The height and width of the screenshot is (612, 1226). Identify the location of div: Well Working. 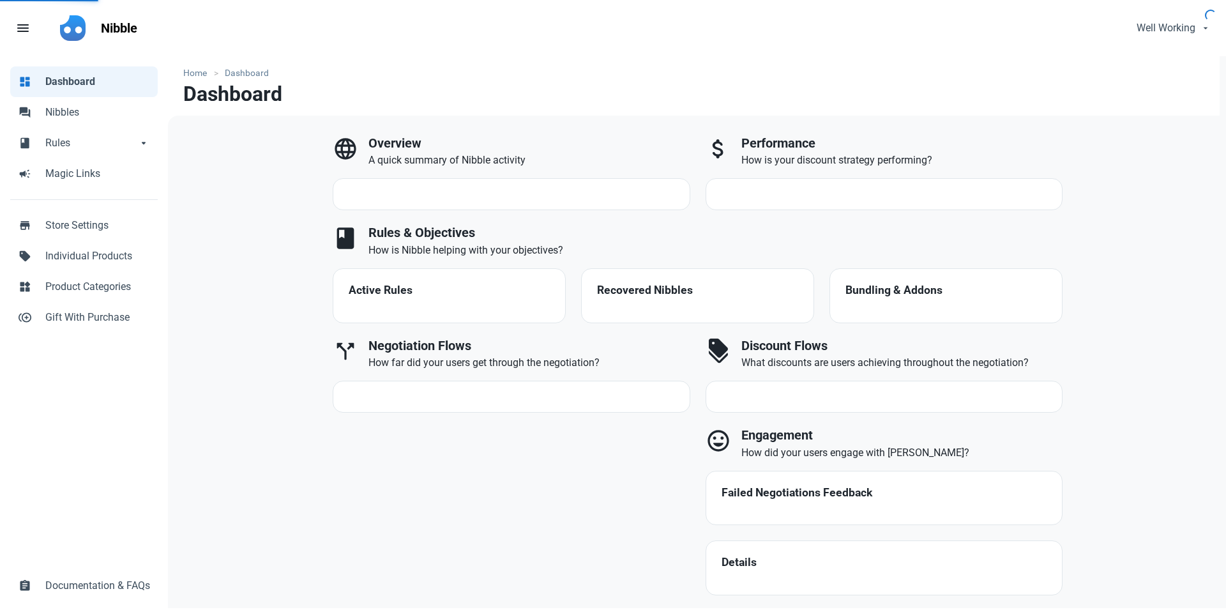
(1172, 28).